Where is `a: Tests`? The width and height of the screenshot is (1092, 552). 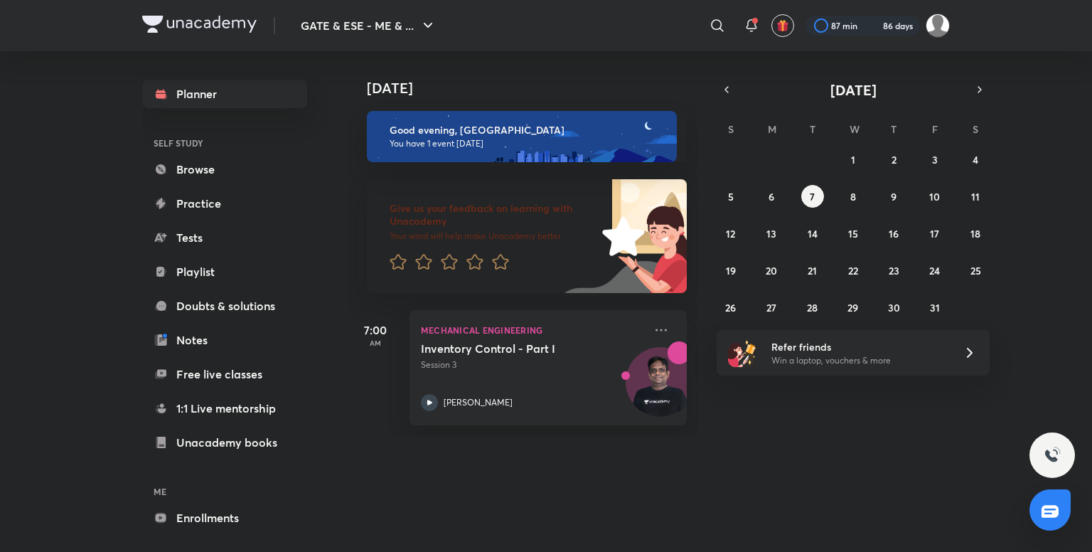 a: Tests is located at coordinates (225, 238).